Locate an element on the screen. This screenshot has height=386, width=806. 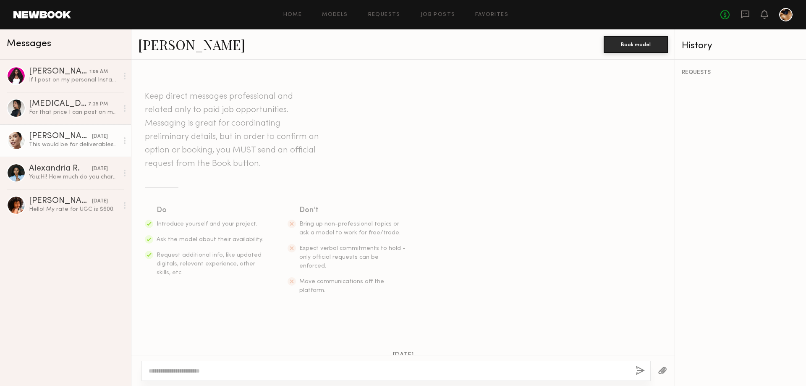
div: If I post on my personal Instagram it would be $1500 is located at coordinates (73, 80).